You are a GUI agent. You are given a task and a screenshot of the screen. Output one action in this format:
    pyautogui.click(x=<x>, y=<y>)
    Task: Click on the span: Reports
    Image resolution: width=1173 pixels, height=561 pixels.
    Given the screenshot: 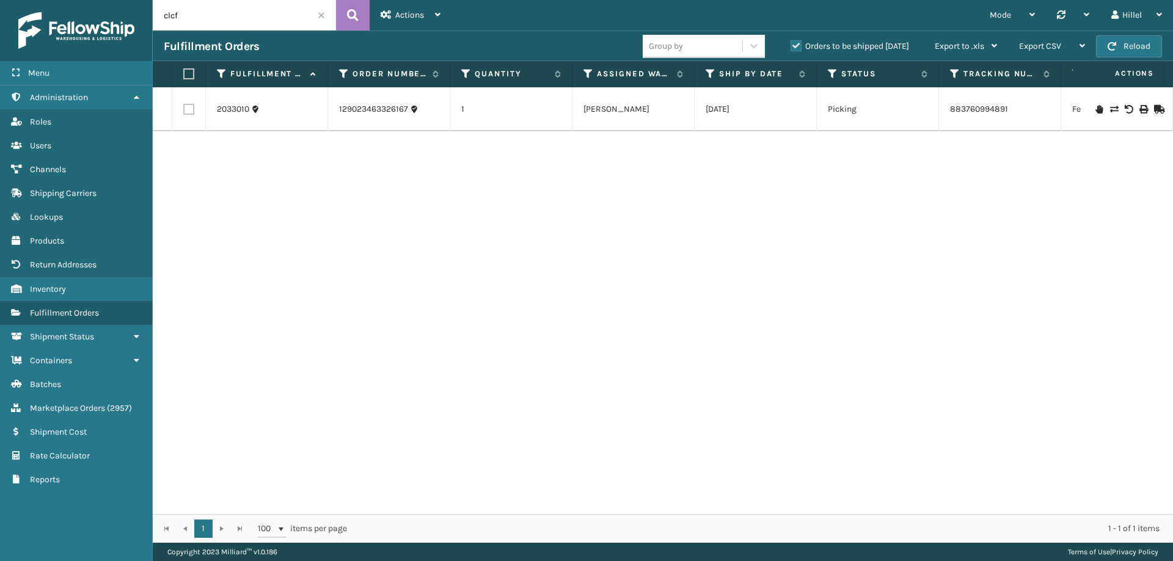 What is the action you would take?
    pyautogui.click(x=45, y=480)
    